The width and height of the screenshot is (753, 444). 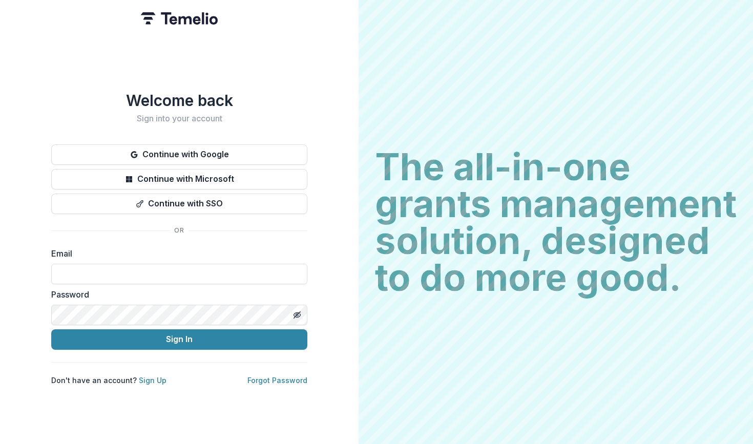 I want to click on h1: Welcome back, so click(x=179, y=100).